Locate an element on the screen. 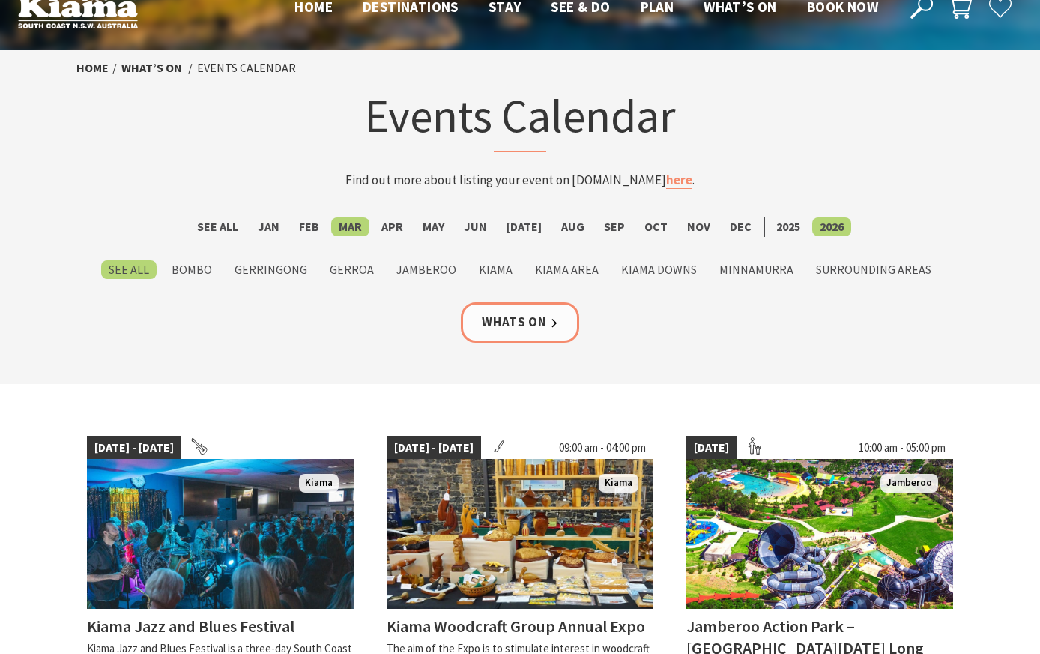 Image resolution: width=1040 pixels, height=654 pixels. label: 2025 is located at coordinates (789, 226).